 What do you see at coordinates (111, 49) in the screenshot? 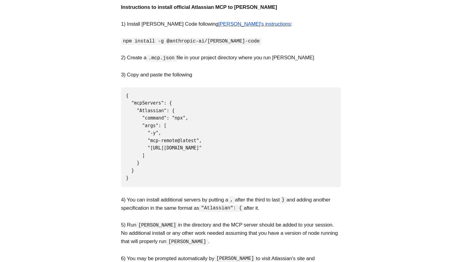
I see `span: Clearer Thinking` at bounding box center [111, 49].